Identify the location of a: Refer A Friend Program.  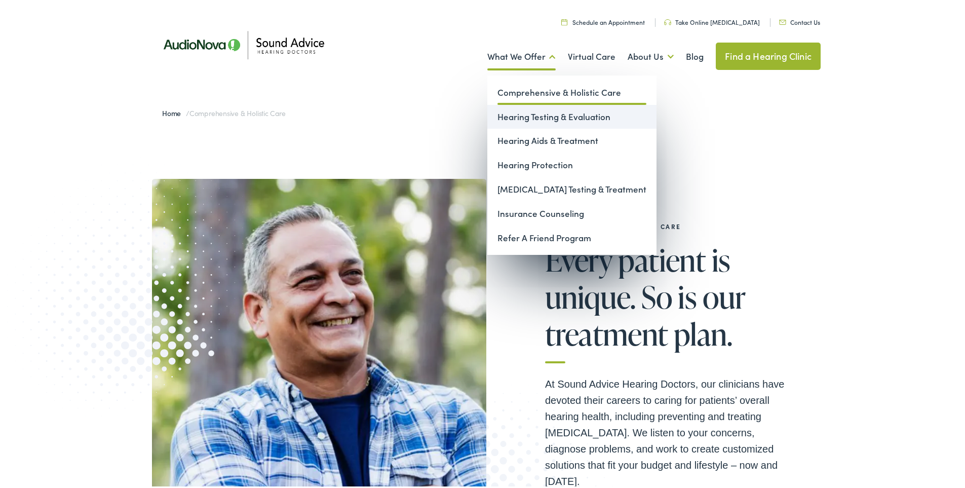
(572, 236).